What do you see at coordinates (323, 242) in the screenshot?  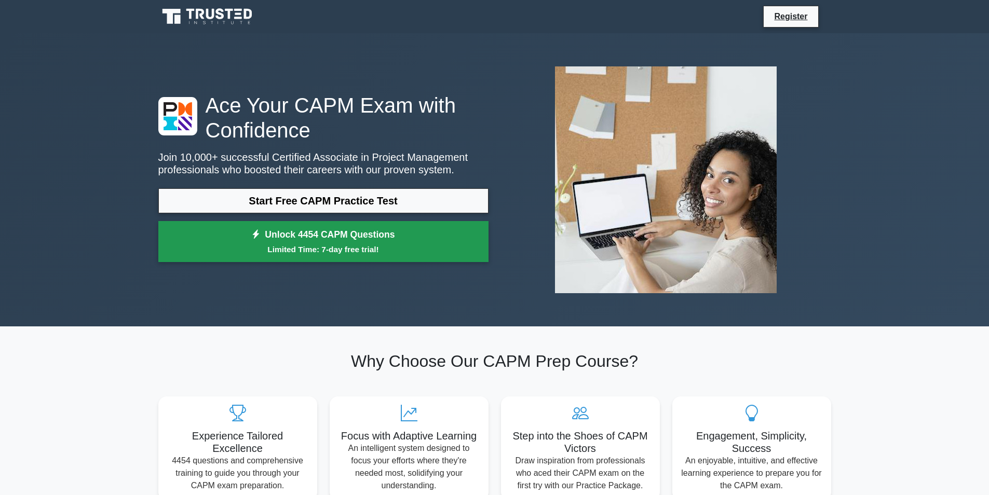 I see `a: Unlock 4454 CAPM QuestionsLimited Time: 7-day free trial!` at bounding box center [323, 242].